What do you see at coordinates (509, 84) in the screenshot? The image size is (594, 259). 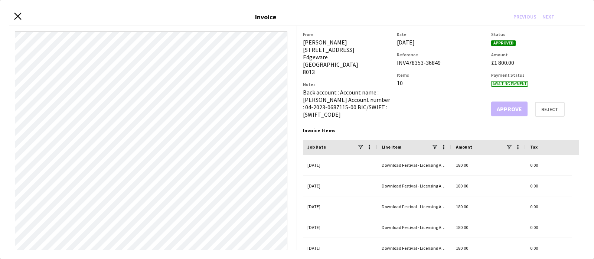 I see `span: Awaiting payment` at bounding box center [509, 84].